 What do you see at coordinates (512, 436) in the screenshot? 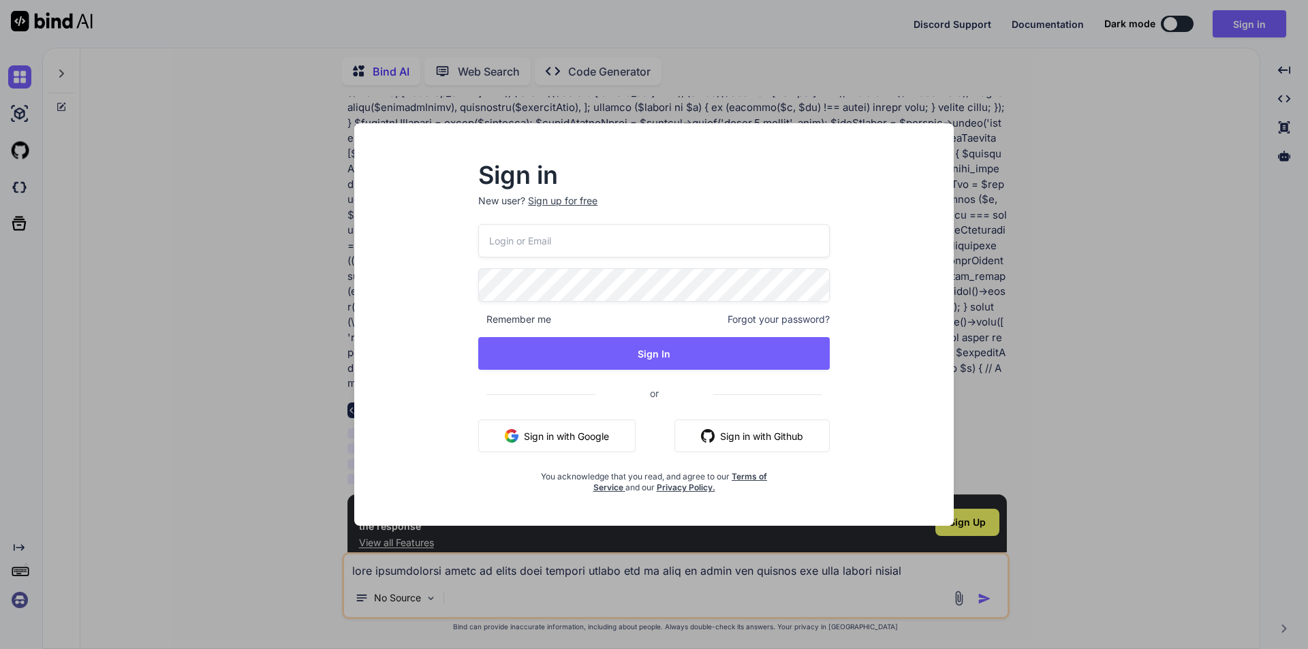
I see `img: google` at bounding box center [512, 436].